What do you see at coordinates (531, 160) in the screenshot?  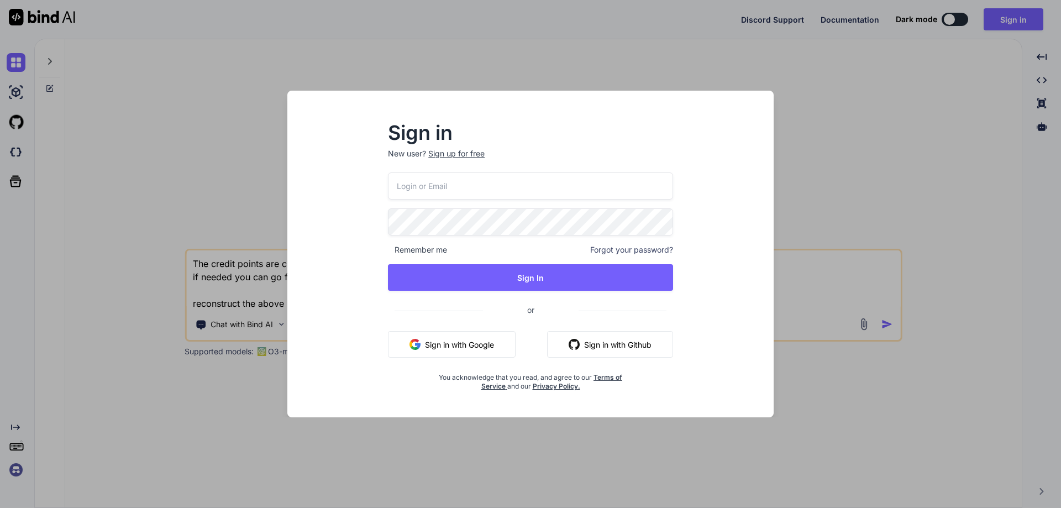 I see `p: New user?` at bounding box center [531, 160].